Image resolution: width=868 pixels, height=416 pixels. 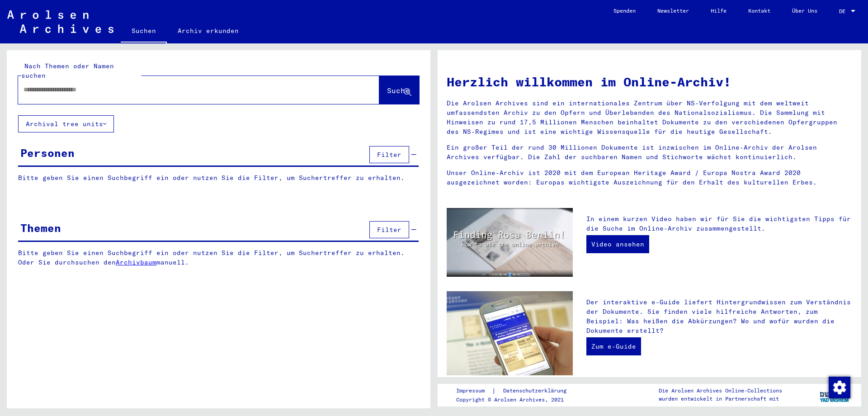 I want to click on a: Suchen, so click(x=144, y=32).